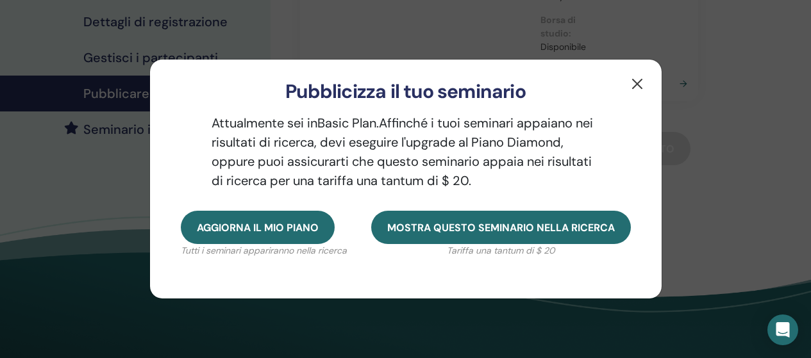 Image resolution: width=811 pixels, height=358 pixels. Describe the element at coordinates (258, 228) in the screenshot. I see `span: Aggiorna il mio piano` at that location.